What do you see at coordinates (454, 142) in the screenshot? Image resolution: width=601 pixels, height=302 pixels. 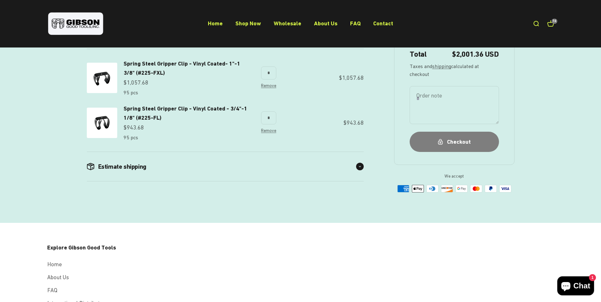 I see `button: Checkout` at bounding box center [454, 142].